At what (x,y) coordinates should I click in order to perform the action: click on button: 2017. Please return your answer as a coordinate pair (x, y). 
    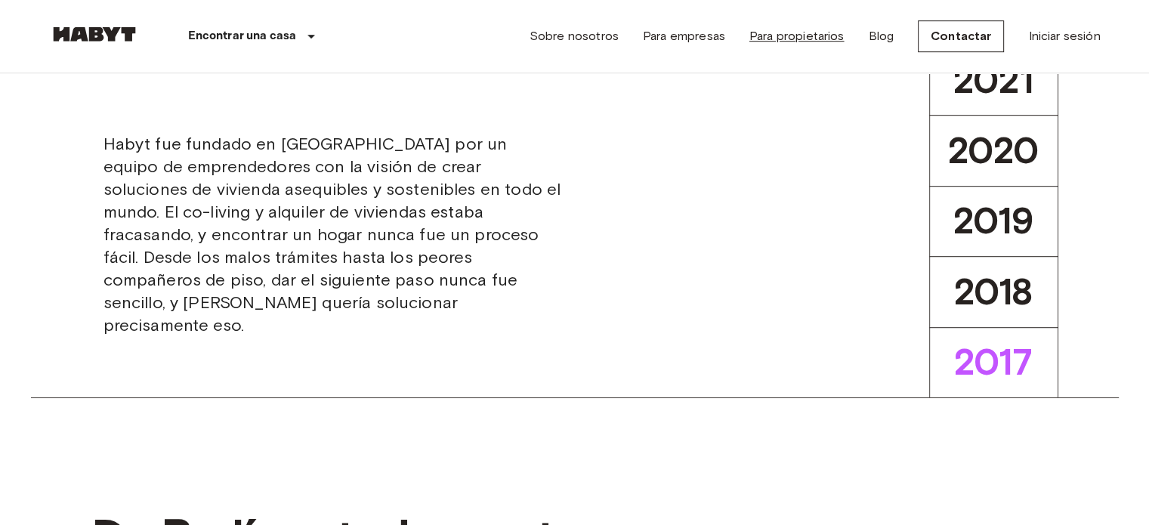
    Looking at the image, I should click on (993, 362).